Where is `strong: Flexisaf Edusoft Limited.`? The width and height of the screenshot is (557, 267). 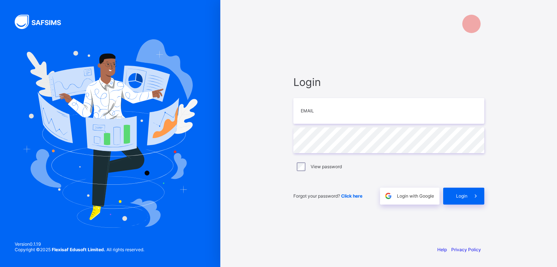 strong: Flexisaf Edusoft Limited. is located at coordinates (79, 249).